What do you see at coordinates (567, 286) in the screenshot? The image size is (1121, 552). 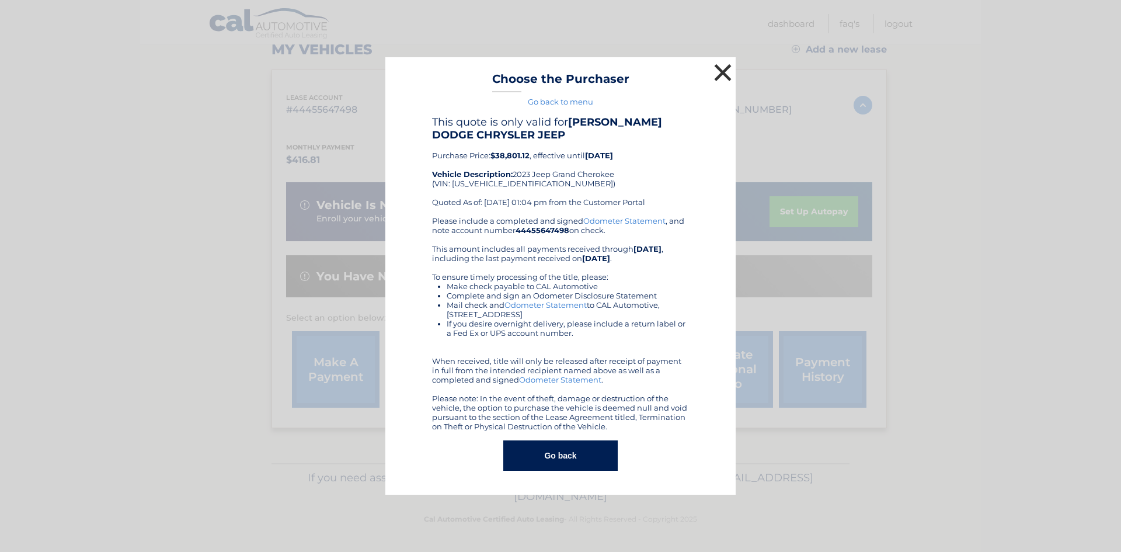 I see `li: Make check payable to CAL Automotive` at bounding box center [567, 286].